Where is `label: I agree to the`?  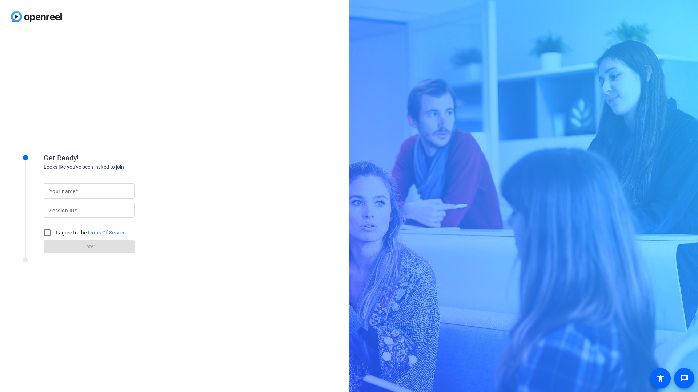 label: I agree to the is located at coordinates (90, 233).